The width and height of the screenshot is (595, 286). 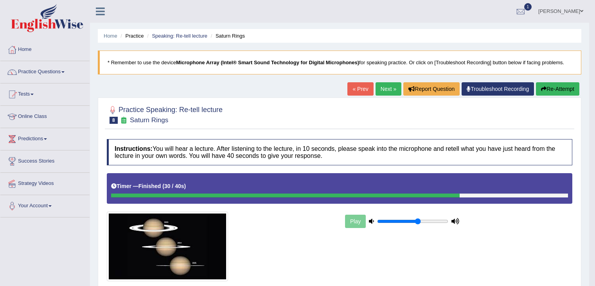 What do you see at coordinates (124, 120) in the screenshot?
I see `small: Exam occurring question` at bounding box center [124, 120].